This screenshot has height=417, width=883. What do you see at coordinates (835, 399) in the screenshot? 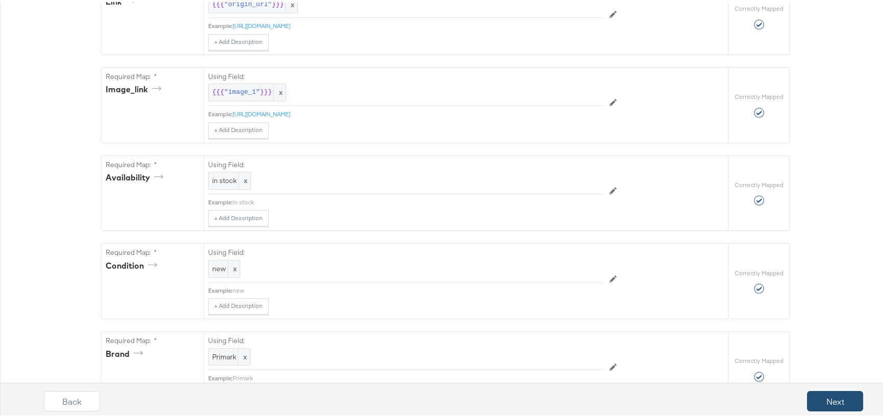
I see `button: Next` at bounding box center [835, 399].